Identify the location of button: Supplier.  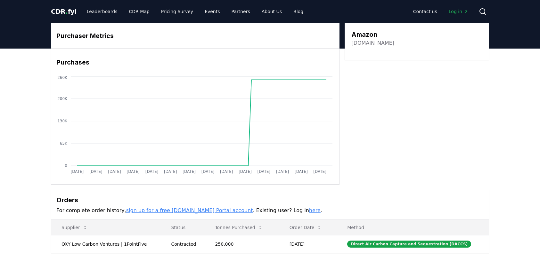
(75, 228).